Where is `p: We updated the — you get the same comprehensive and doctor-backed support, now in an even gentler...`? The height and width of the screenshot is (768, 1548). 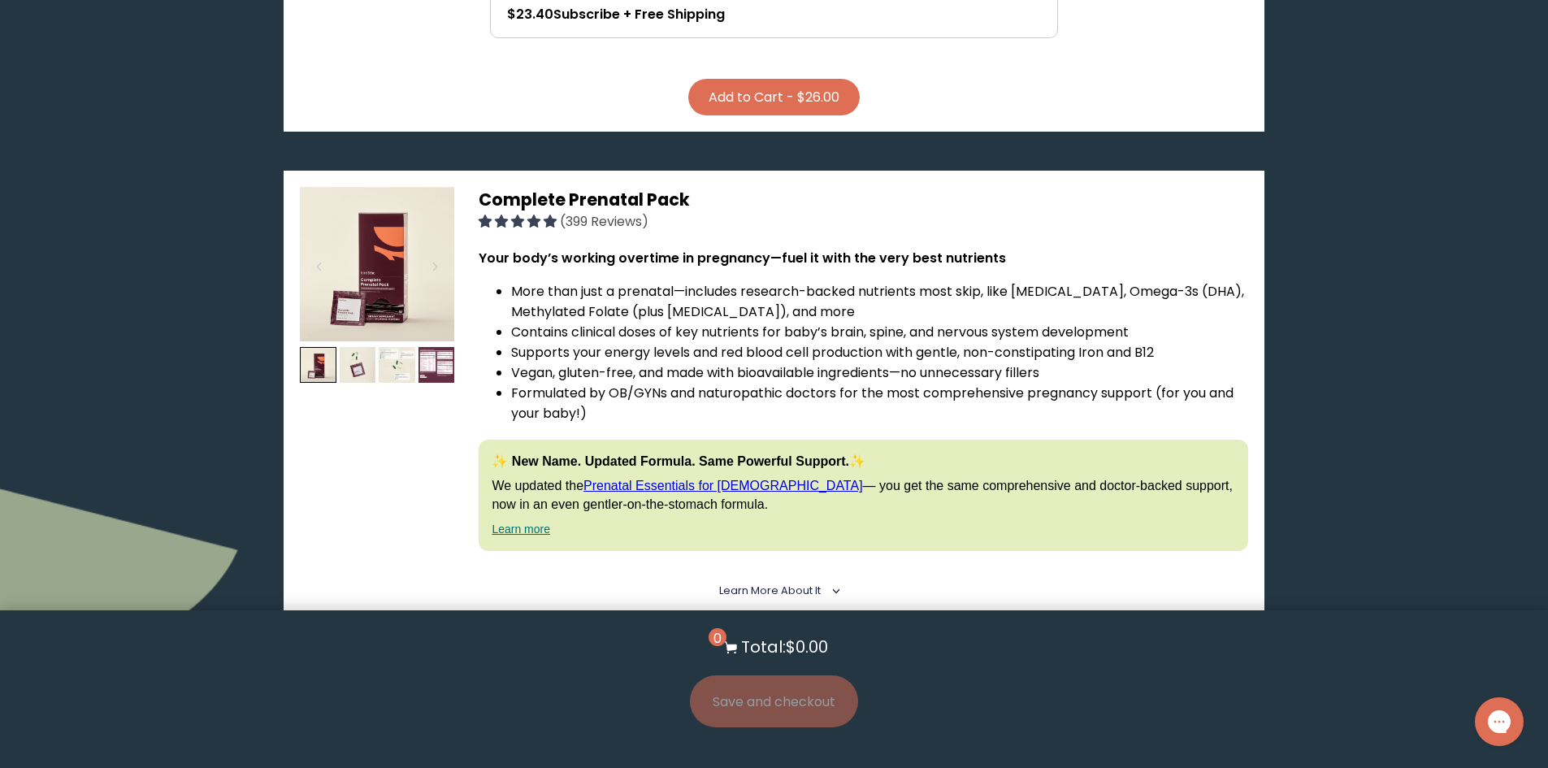 p: We updated the — you get the same comprehensive and doctor-backed support, now in an even gentler... is located at coordinates (863, 495).